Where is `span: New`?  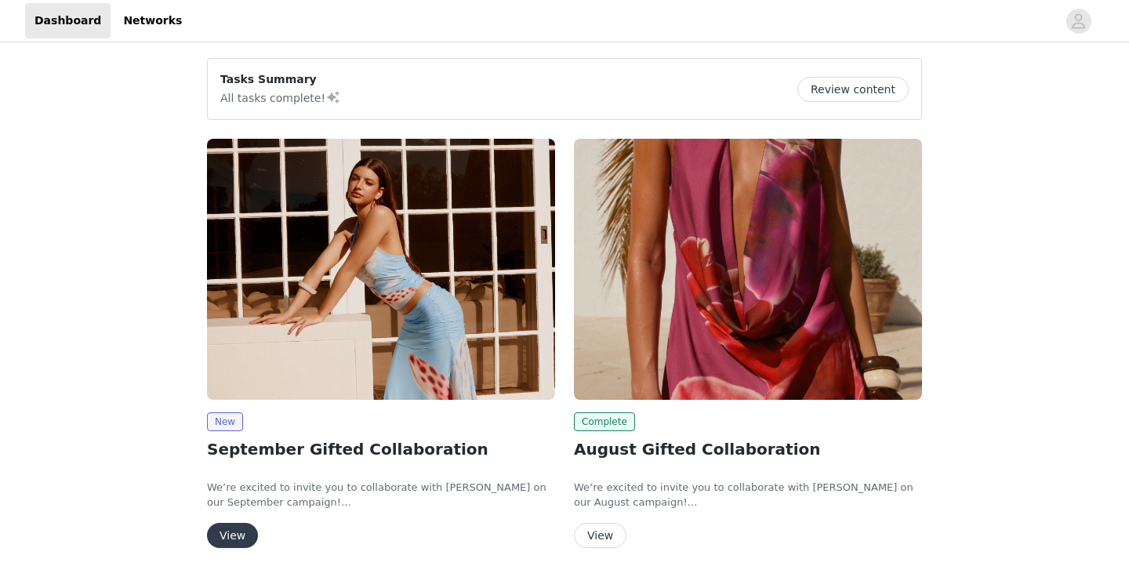 span: New is located at coordinates (225, 422).